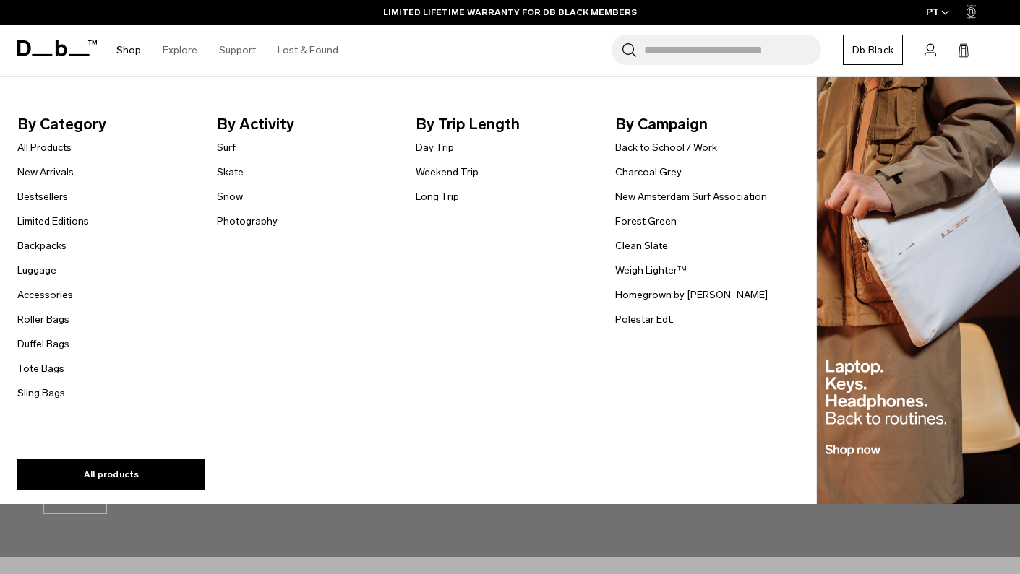  Describe the element at coordinates (226, 147) in the screenshot. I see `a: Surf` at that location.